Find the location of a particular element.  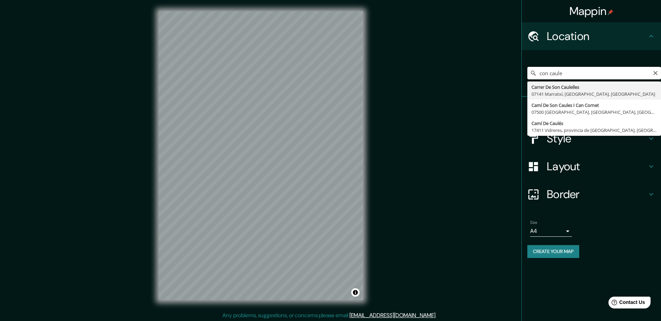

div: Location is located at coordinates (592, 36).